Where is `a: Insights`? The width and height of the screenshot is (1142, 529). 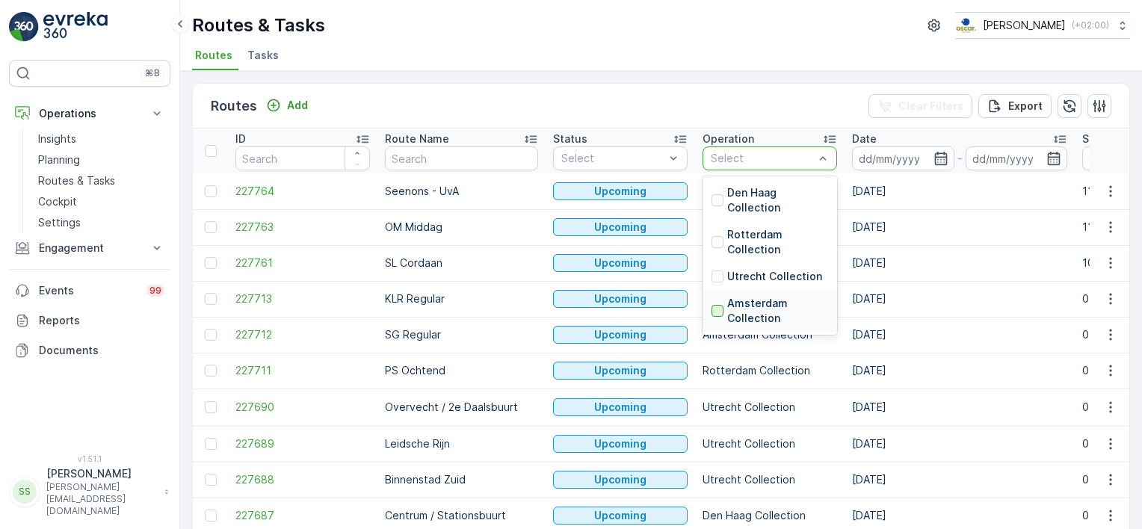 a: Insights is located at coordinates (101, 139).